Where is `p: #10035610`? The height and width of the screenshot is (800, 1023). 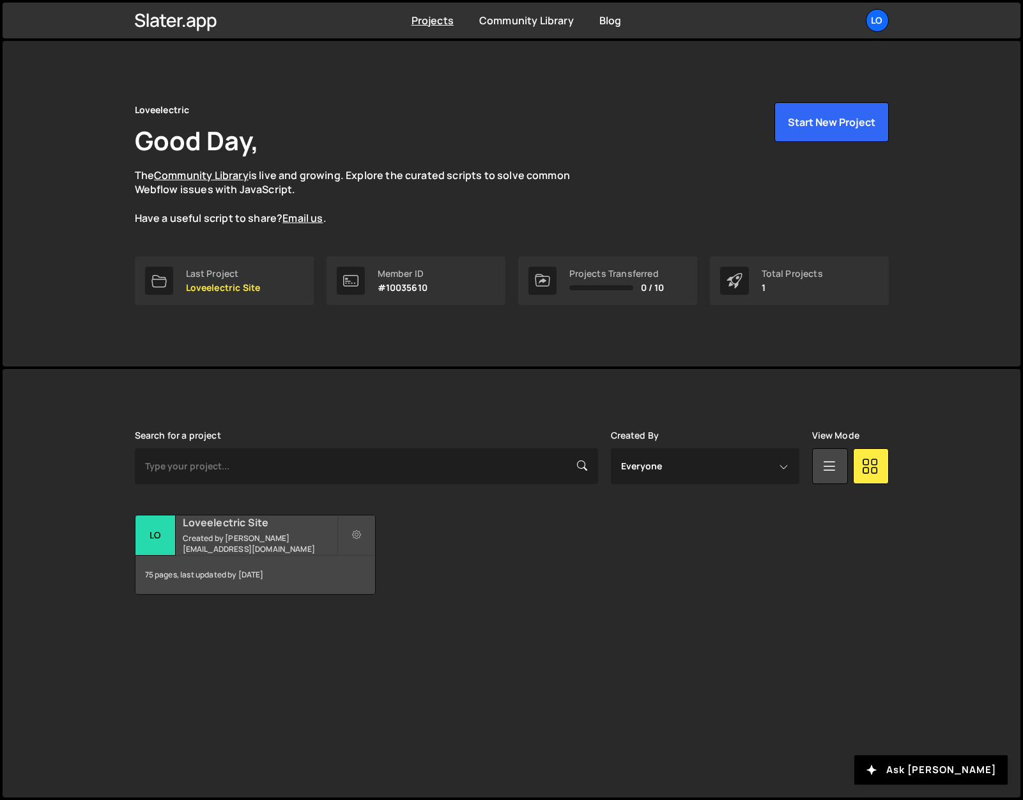 p: #10035610 is located at coordinates (403, 288).